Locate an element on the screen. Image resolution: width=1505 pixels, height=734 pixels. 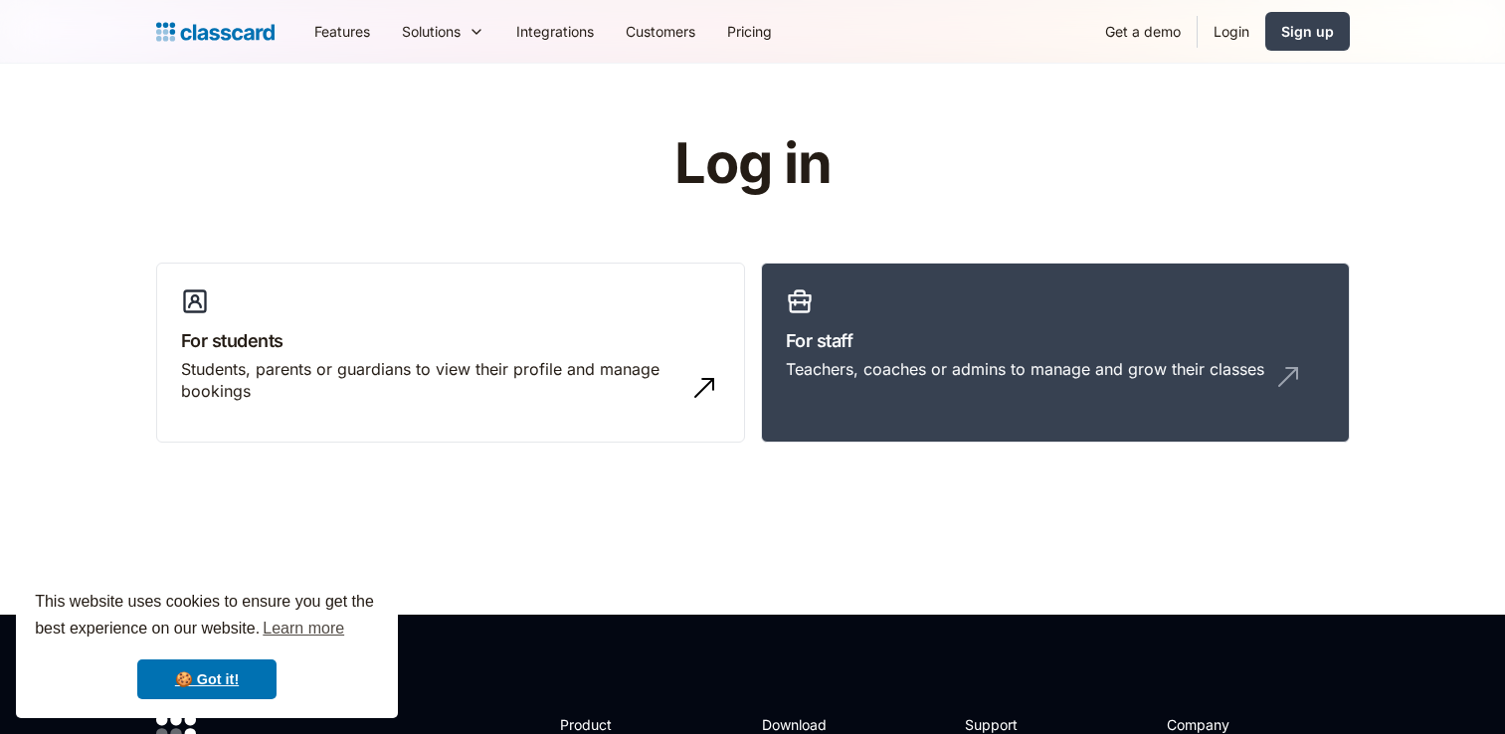
a: Integrations is located at coordinates (555, 31).